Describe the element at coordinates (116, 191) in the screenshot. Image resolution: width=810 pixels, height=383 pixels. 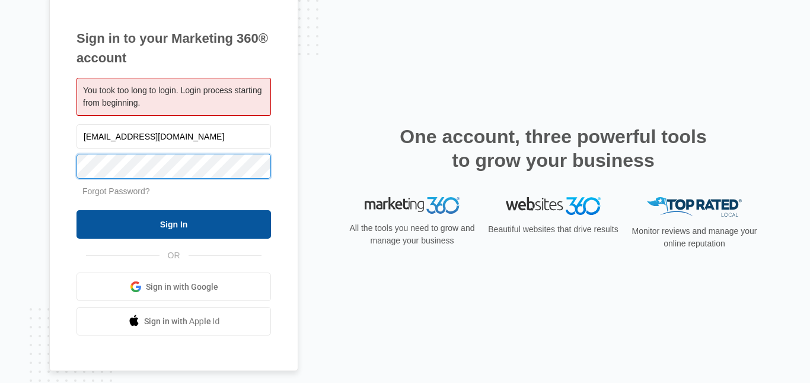
I see `a: Forgot Password?` at that location.